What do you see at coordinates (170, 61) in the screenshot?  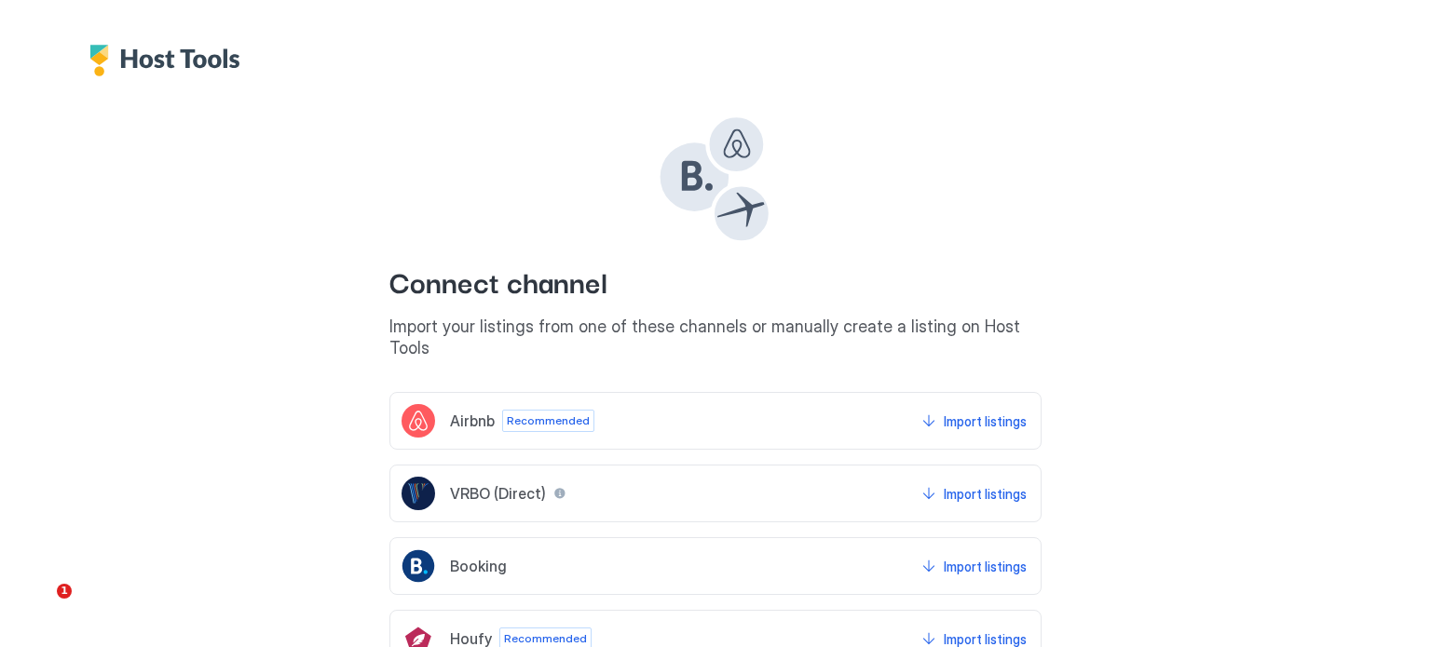 I see `div: Host Tools Logo` at bounding box center [170, 61].